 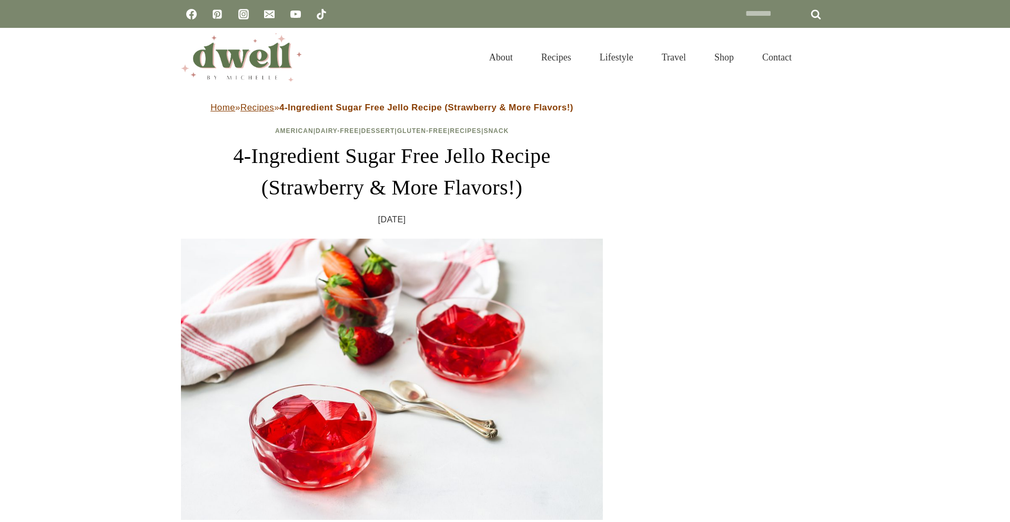 What do you see at coordinates (392, 379) in the screenshot?
I see `img: 2 cups of strawberry jello with spoon` at bounding box center [392, 379].